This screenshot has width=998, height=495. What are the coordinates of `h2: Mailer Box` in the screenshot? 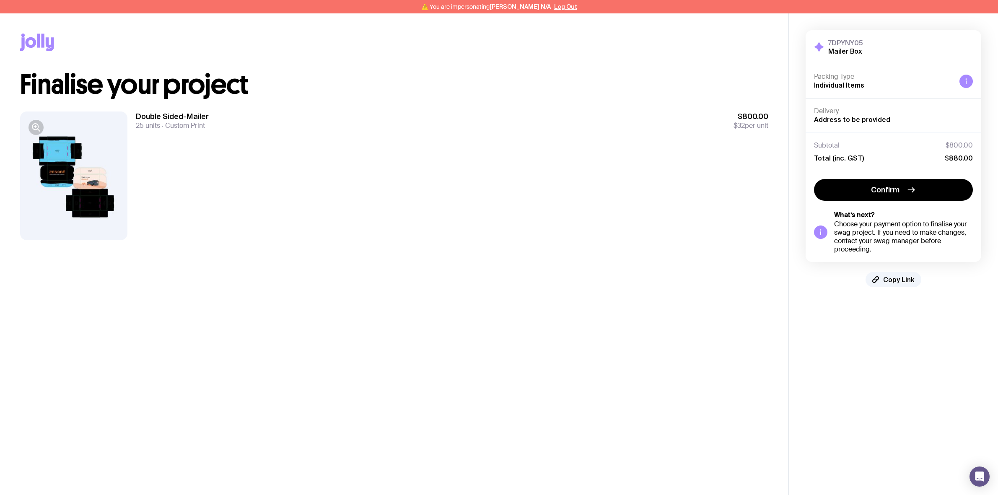 It's located at (845, 51).